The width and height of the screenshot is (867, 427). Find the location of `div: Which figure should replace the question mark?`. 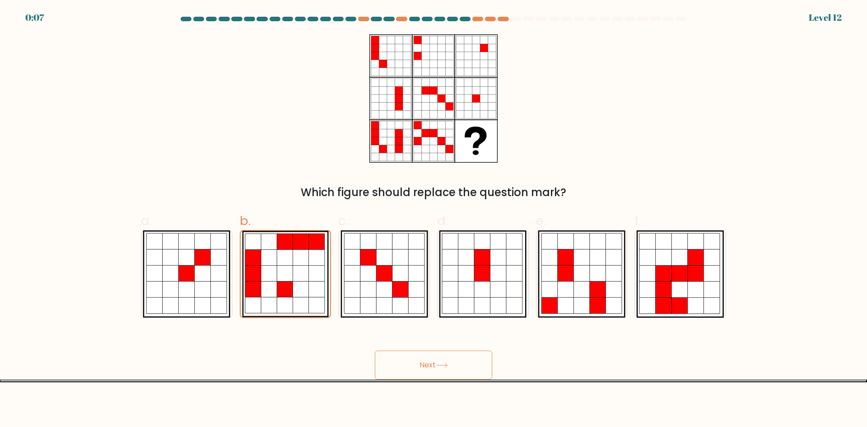

div: Which figure should replace the question mark? is located at coordinates (433, 192).